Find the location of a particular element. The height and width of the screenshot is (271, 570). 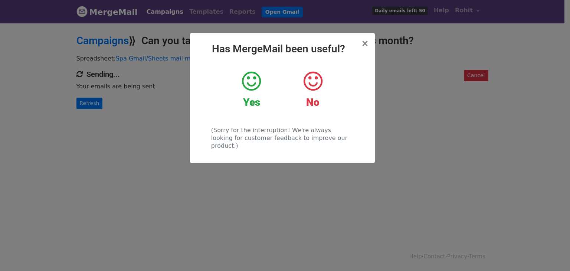

a: No is located at coordinates (313, 89).